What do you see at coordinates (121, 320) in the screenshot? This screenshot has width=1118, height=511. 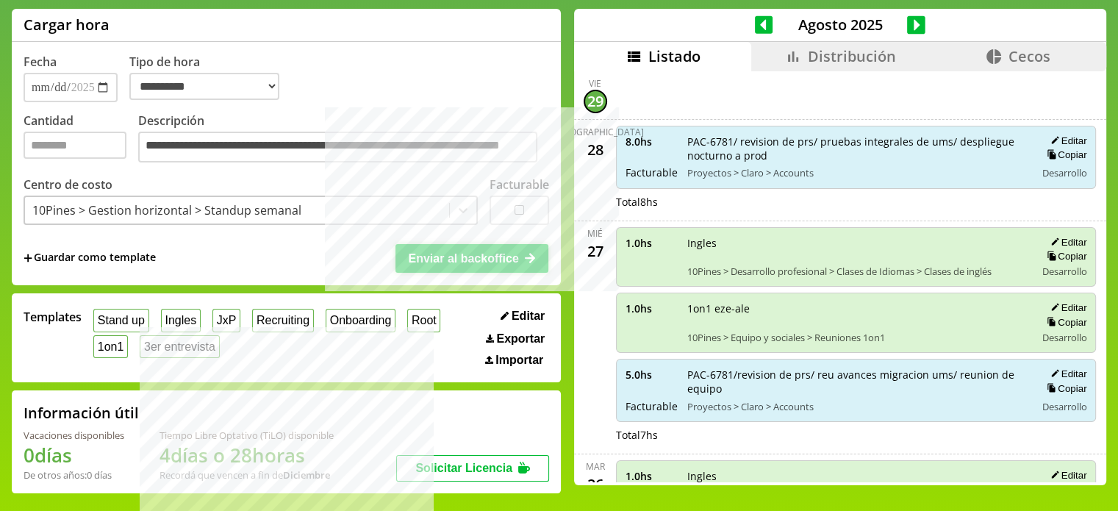 I see `button: Stand up` at bounding box center [121, 320].